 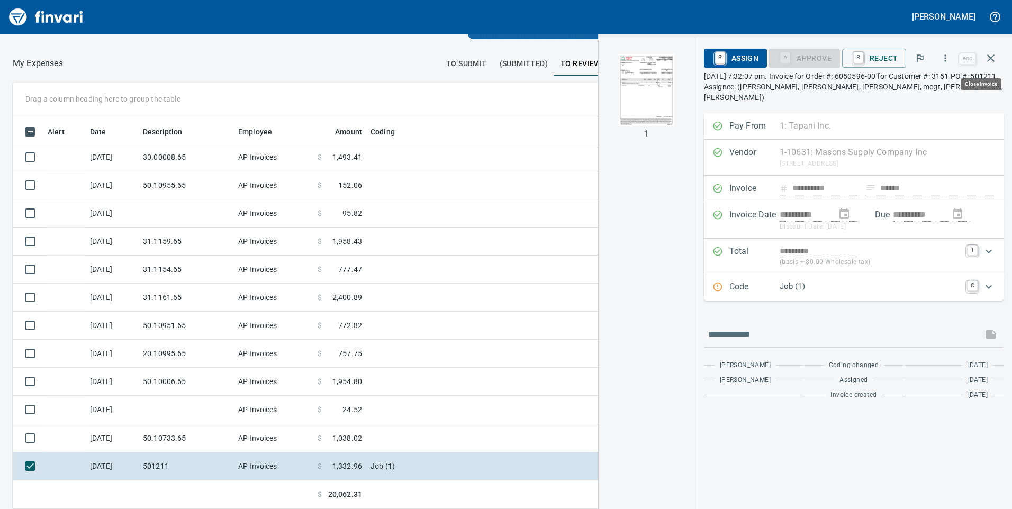 I want to click on span: Assigned, so click(x=853, y=381).